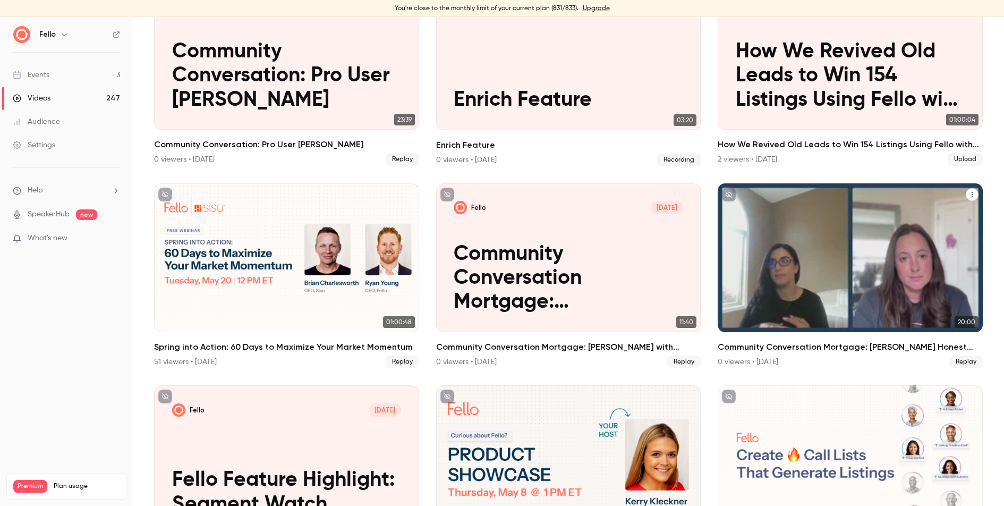  I want to click on div: Events, so click(31, 75).